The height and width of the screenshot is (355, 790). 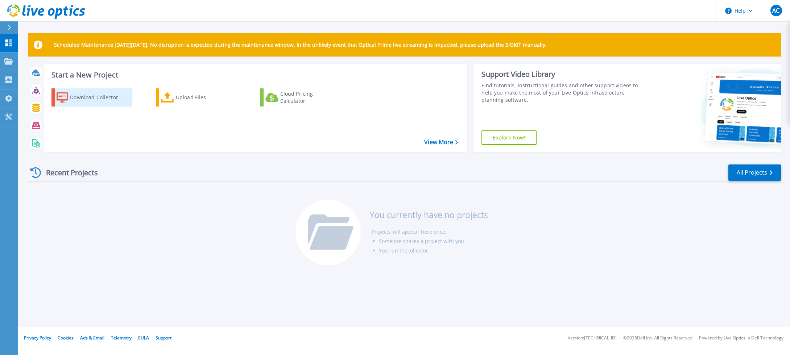 I want to click on div: Find tutorials, instructional guides and other support videos to help you make the most of your L..., so click(x=560, y=93).